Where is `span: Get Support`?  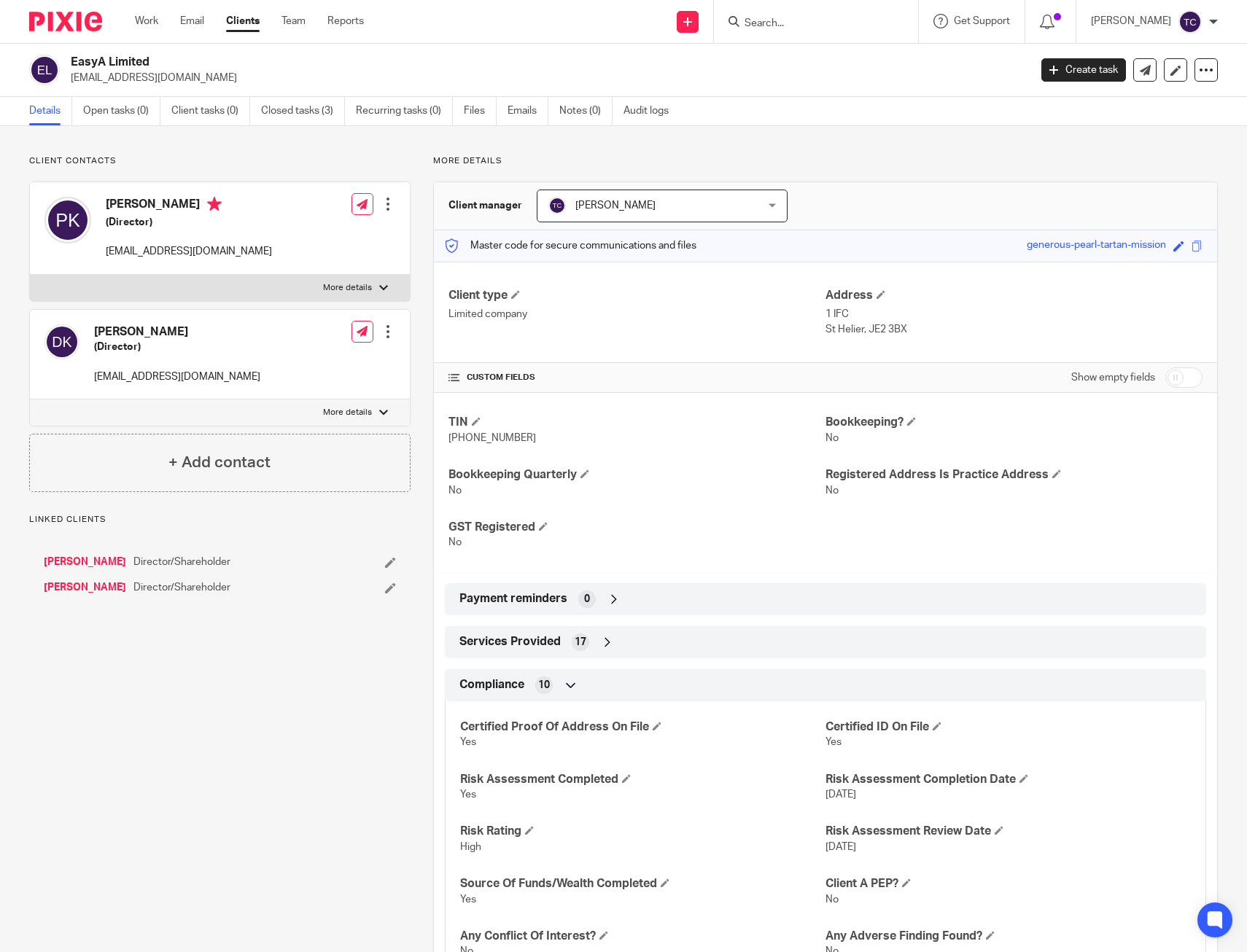 span: Get Support is located at coordinates (982, 21).